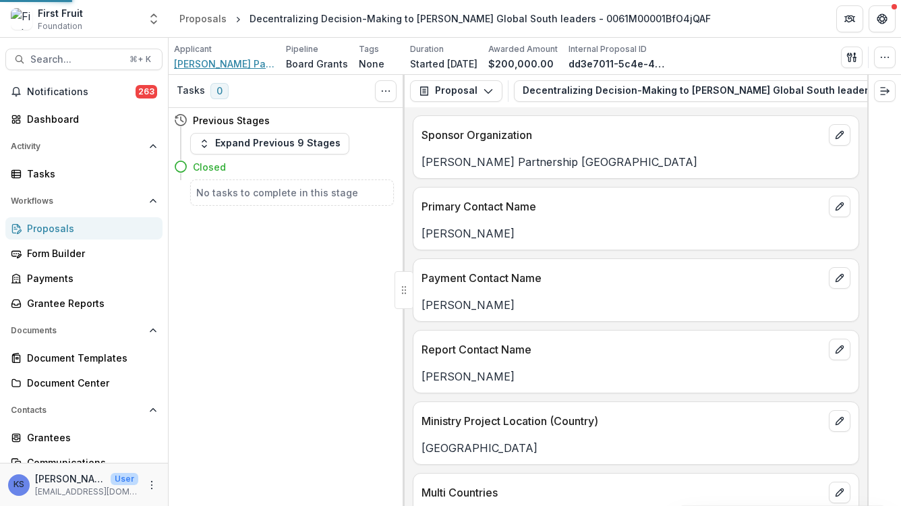 Image resolution: width=901 pixels, height=506 pixels. I want to click on button: Expand right, so click(885, 91).